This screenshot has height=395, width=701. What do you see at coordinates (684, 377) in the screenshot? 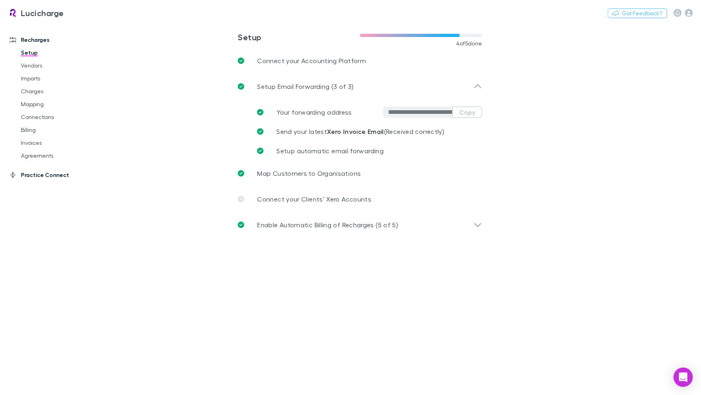
I see `div: Open Intercom Messenger` at bounding box center [684, 377].